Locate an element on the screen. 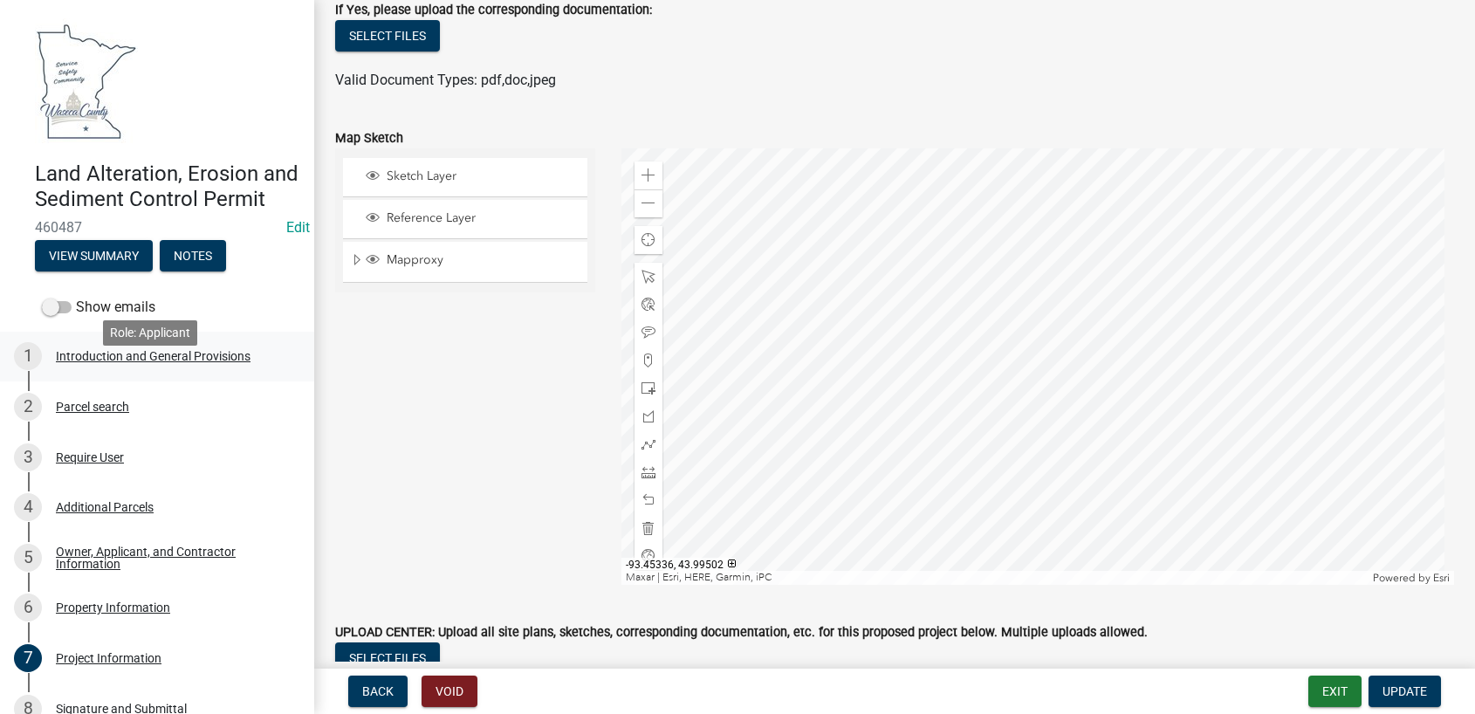 This screenshot has height=714, width=1475. button: Update is located at coordinates (1404, 691).